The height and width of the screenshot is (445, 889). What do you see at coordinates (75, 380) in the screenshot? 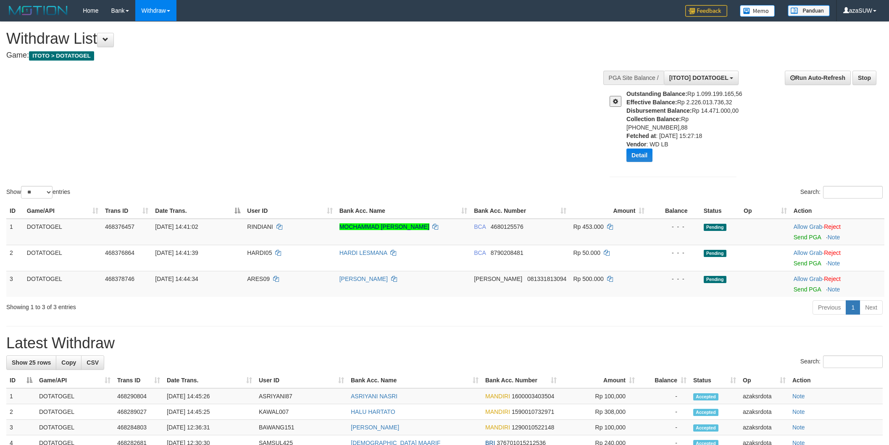
I see `th: Game/API: activate to sort column ascending` at bounding box center [75, 380].